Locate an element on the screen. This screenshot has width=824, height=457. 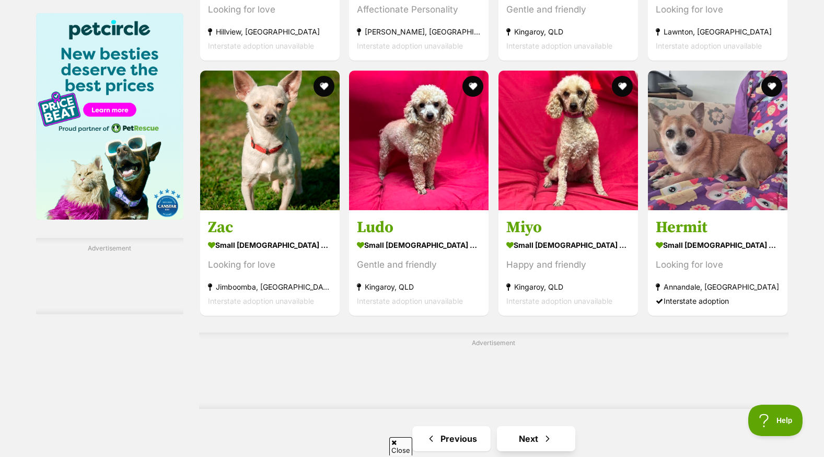
a: Next page is located at coordinates (536, 438).